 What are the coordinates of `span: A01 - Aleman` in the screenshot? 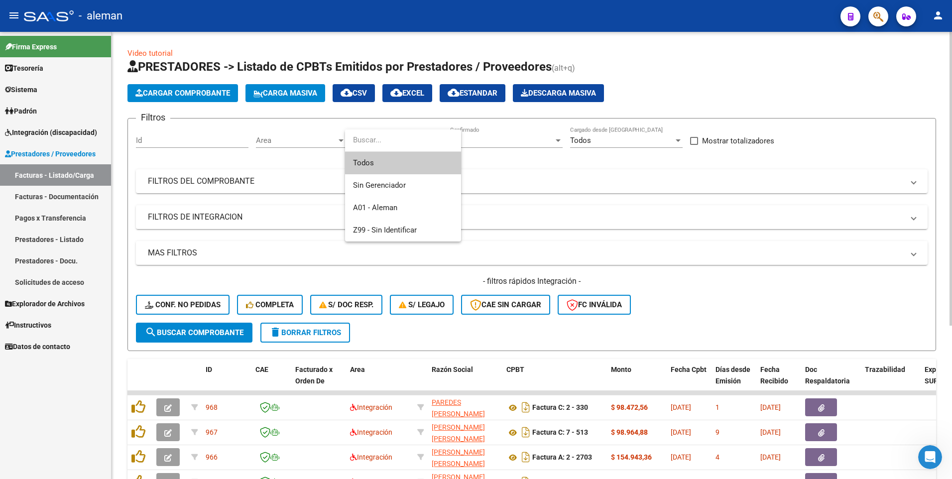 It's located at (375, 208).